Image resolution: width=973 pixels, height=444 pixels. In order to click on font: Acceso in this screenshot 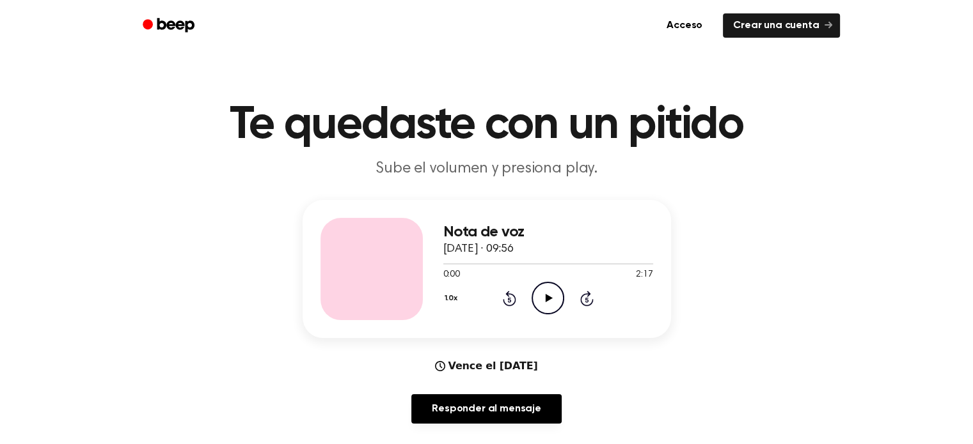, I will do `click(684, 26)`.